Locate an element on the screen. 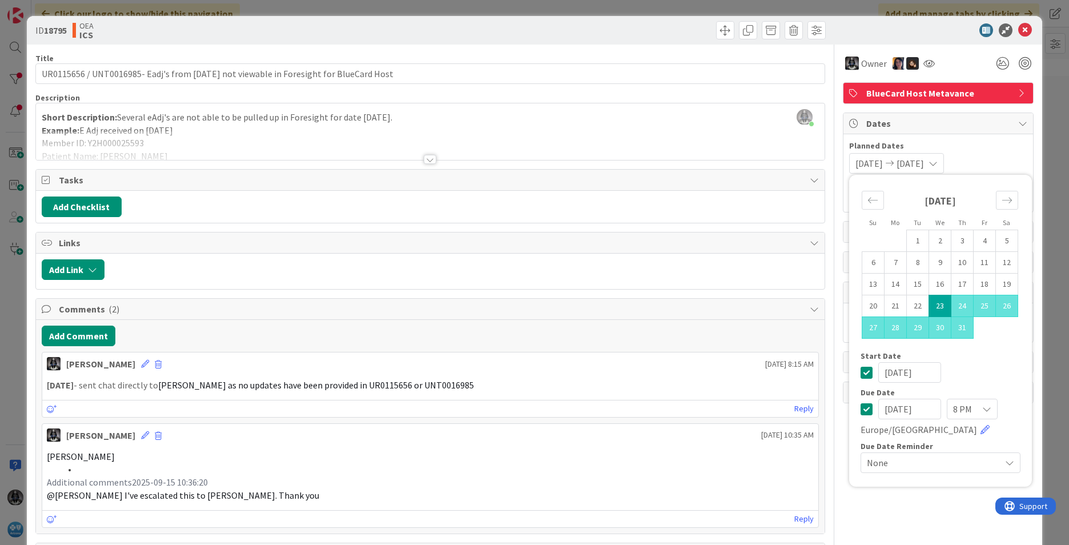 Image resolution: width=1069 pixels, height=545 pixels. img: ddRgQ3yRm5LdI1ED0PslnJbT72KgN0Tb.jfif is located at coordinates (805, 117).